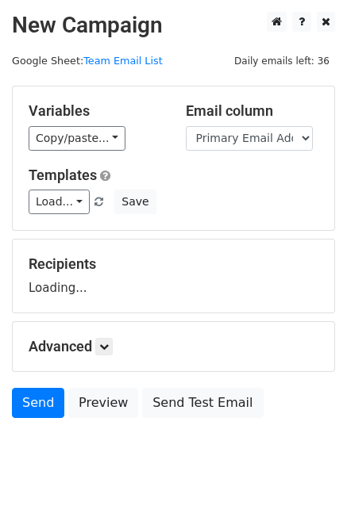 The image size is (347, 506). What do you see at coordinates (135, 202) in the screenshot?
I see `button: Save` at bounding box center [135, 202].